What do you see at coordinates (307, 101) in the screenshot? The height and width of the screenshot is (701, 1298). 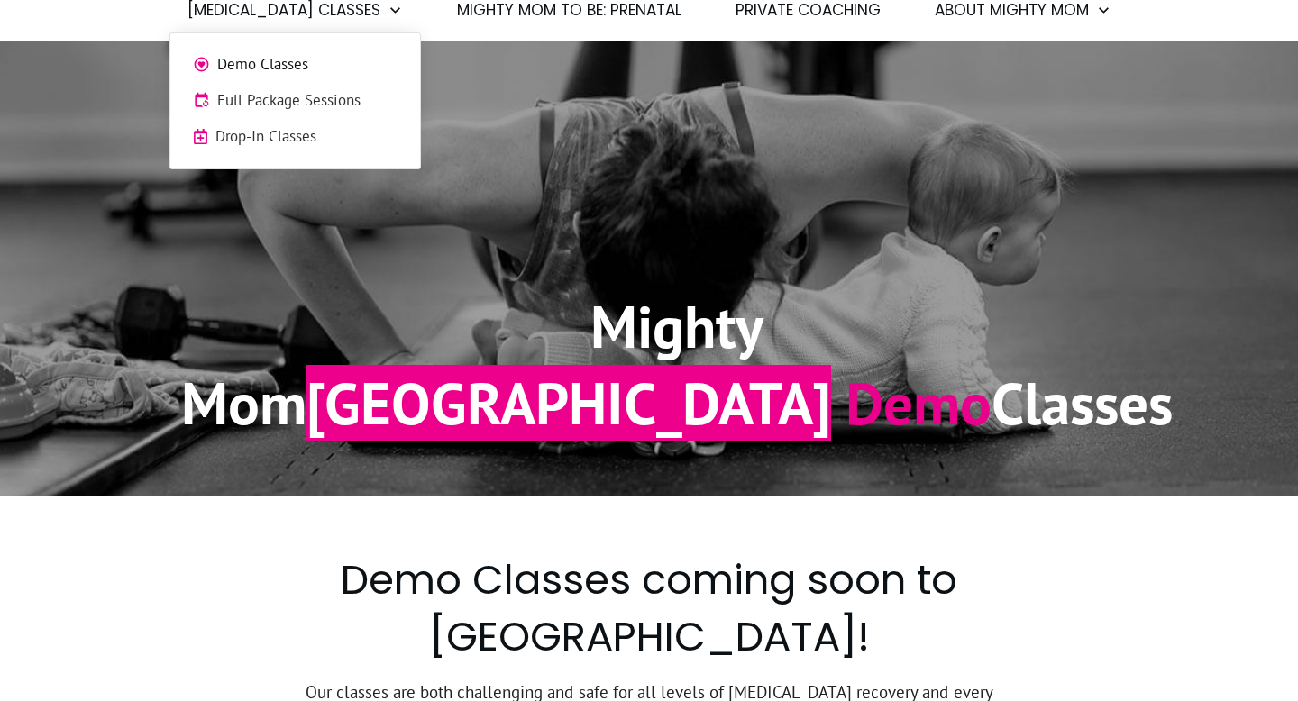 I see `span: Full Package Sessions` at bounding box center [307, 101].